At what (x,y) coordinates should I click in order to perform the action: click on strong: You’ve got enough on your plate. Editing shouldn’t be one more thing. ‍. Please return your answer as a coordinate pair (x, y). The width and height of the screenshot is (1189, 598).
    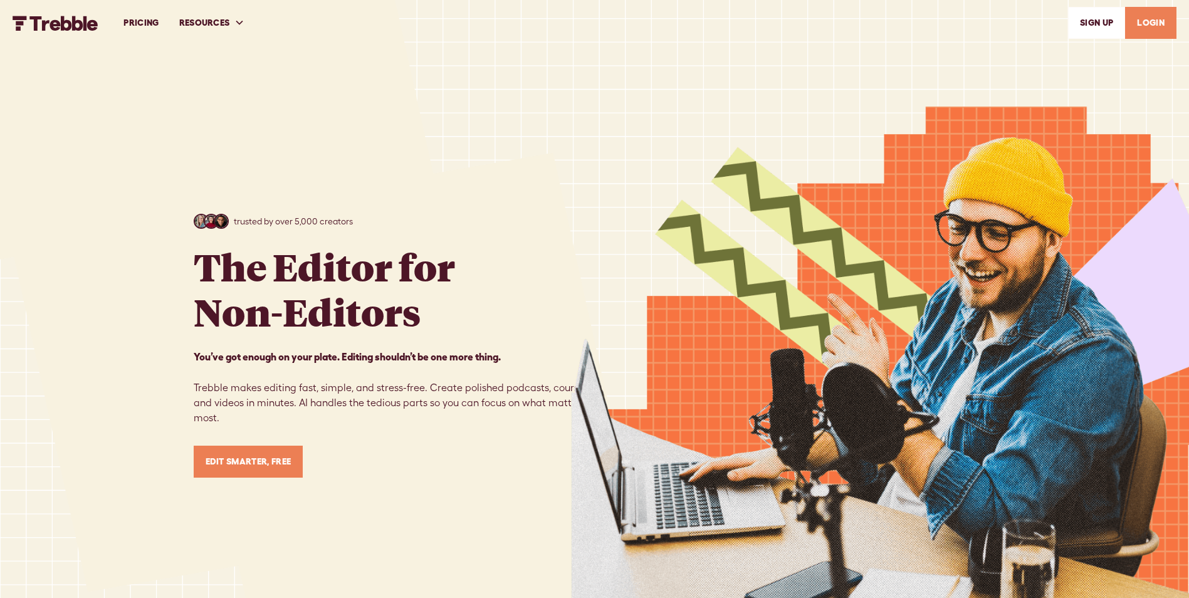
    Looking at the image, I should click on (347, 357).